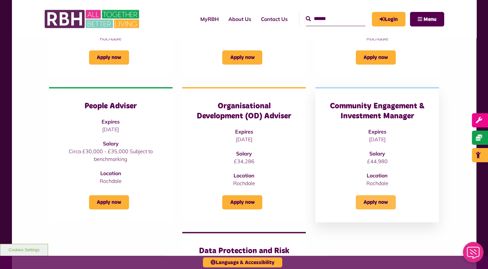  What do you see at coordinates (92, 19) in the screenshot?
I see `img: RBH` at bounding box center [92, 19].